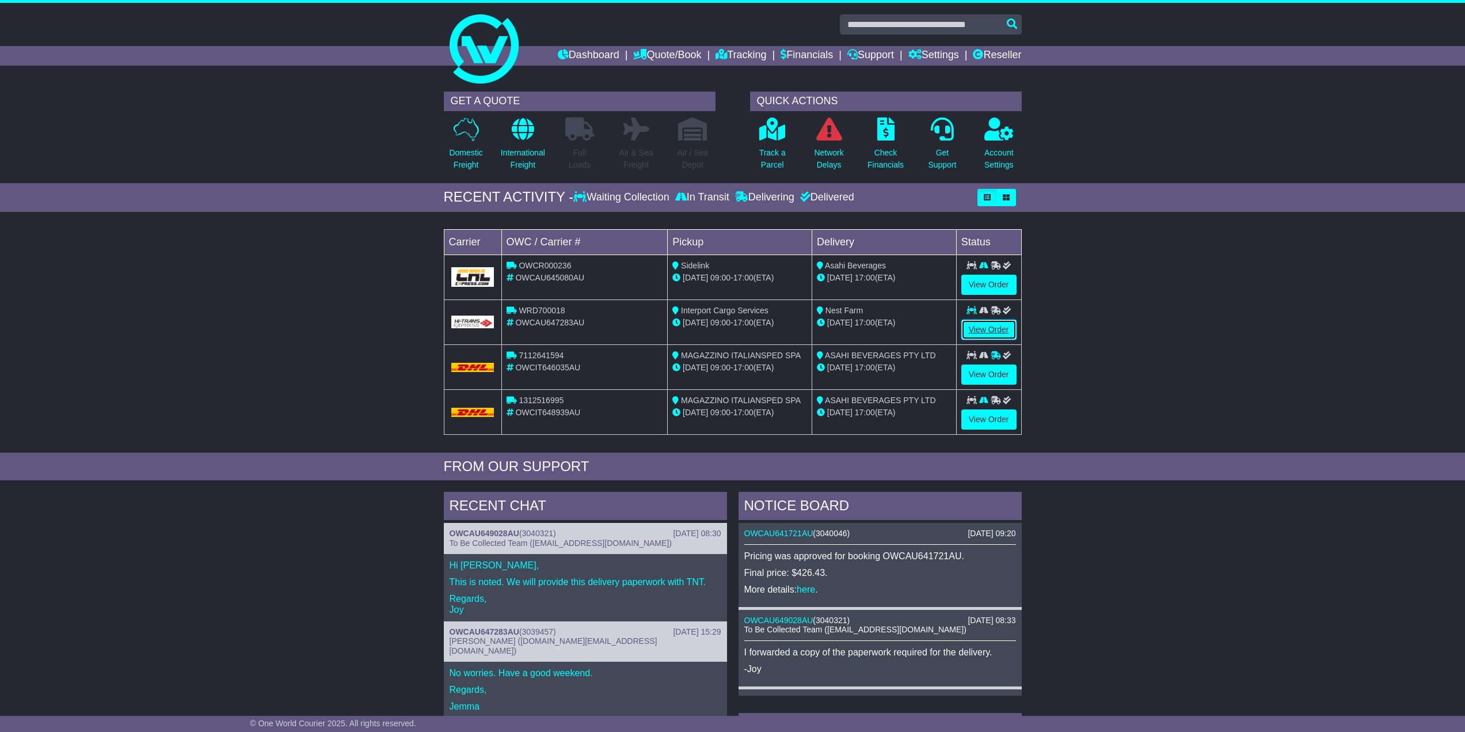  Describe the element at coordinates (997, 56) in the screenshot. I see `a: Reseller` at that location.